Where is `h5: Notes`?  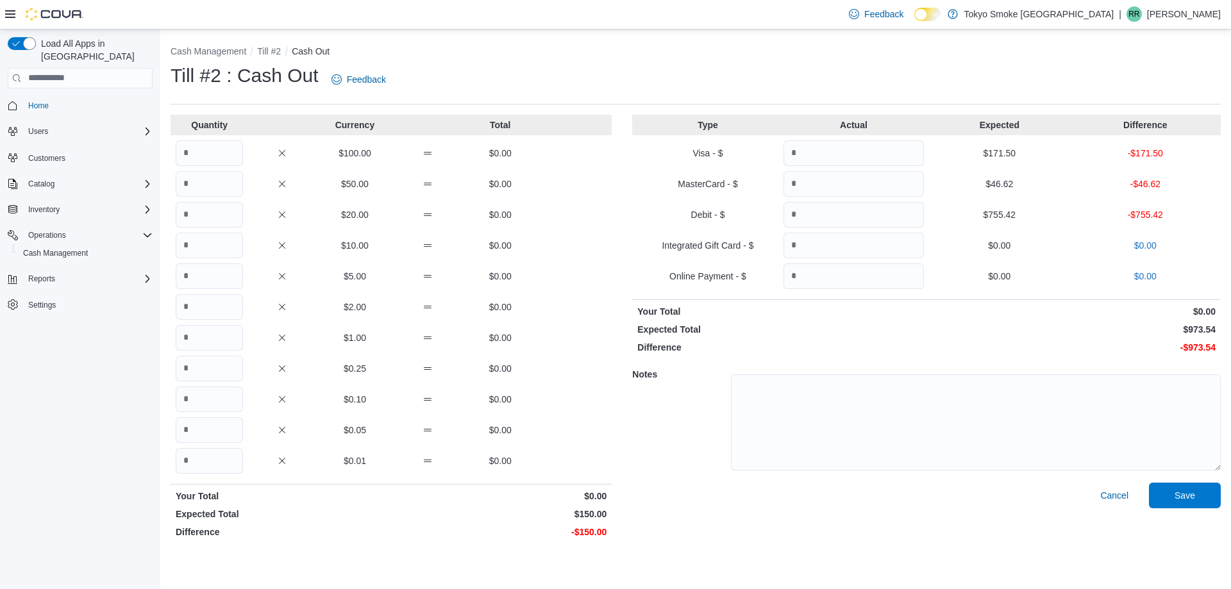
h5: Notes is located at coordinates (680, 374).